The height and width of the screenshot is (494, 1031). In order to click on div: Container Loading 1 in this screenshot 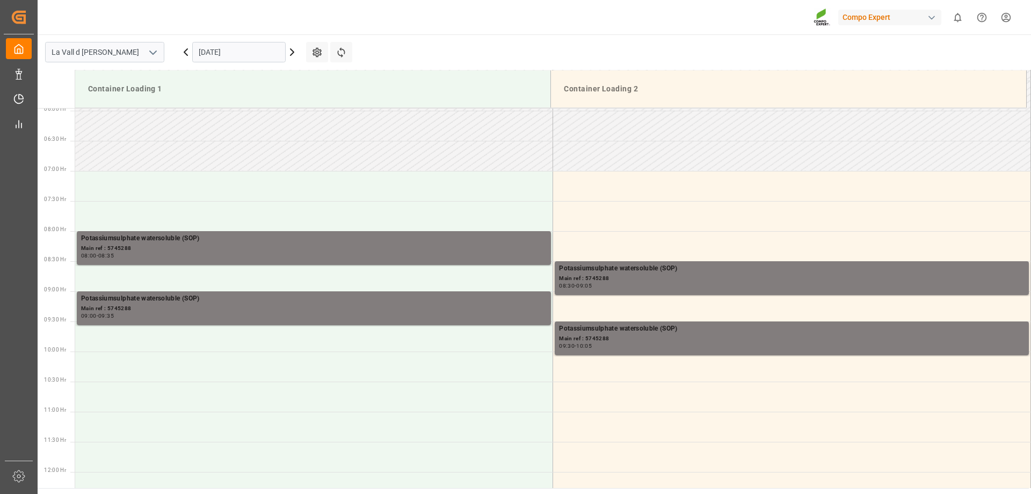, I will do `click(313, 89)`.